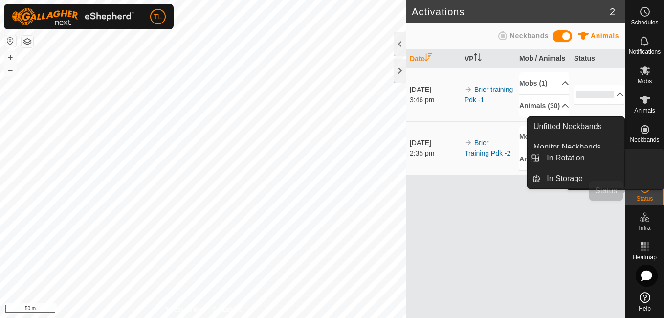 This screenshot has width=664, height=318. Describe the element at coordinates (565, 158) in the screenshot. I see `span: In Rotation` at that location.